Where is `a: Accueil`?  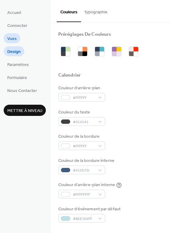
a: Accueil is located at coordinates (14, 12).